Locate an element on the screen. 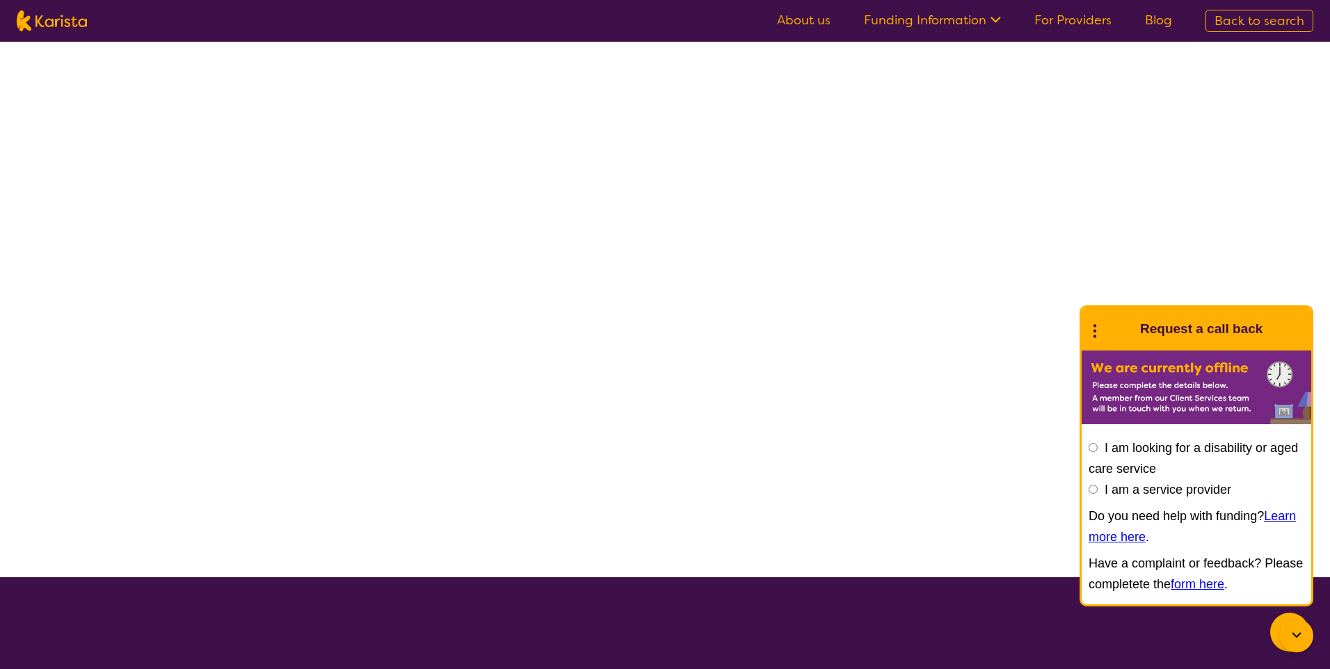 The width and height of the screenshot is (1330, 669). img: Karista logo is located at coordinates (51, 21).